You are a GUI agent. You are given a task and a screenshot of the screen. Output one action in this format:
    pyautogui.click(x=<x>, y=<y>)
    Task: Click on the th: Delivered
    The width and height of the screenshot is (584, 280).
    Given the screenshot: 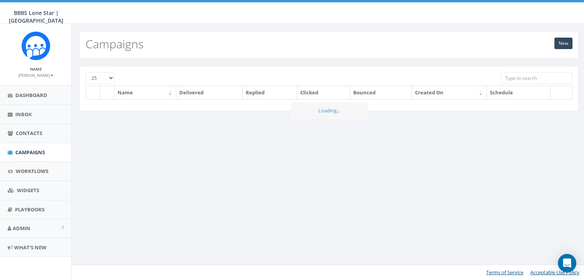 What is the action you would take?
    pyautogui.click(x=209, y=92)
    